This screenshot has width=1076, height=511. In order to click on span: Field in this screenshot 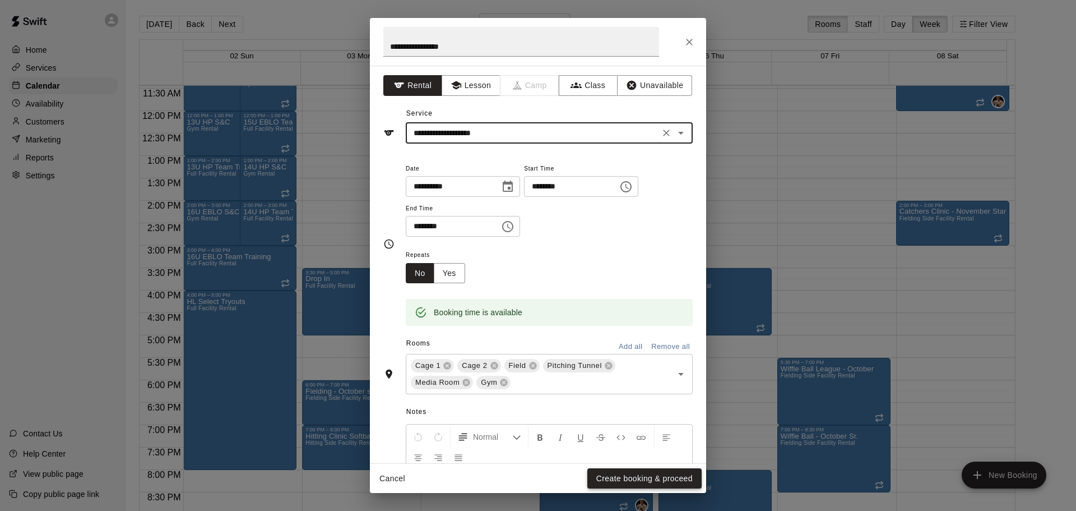, I will do `click(517, 365)`.